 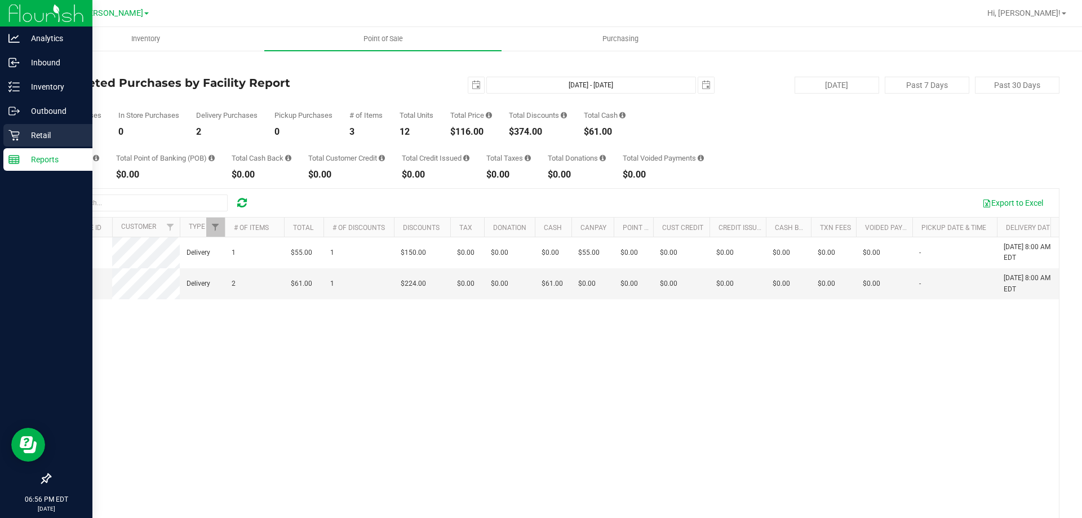 What do you see at coordinates (303, 228) in the screenshot?
I see `a: Total` at bounding box center [303, 228].